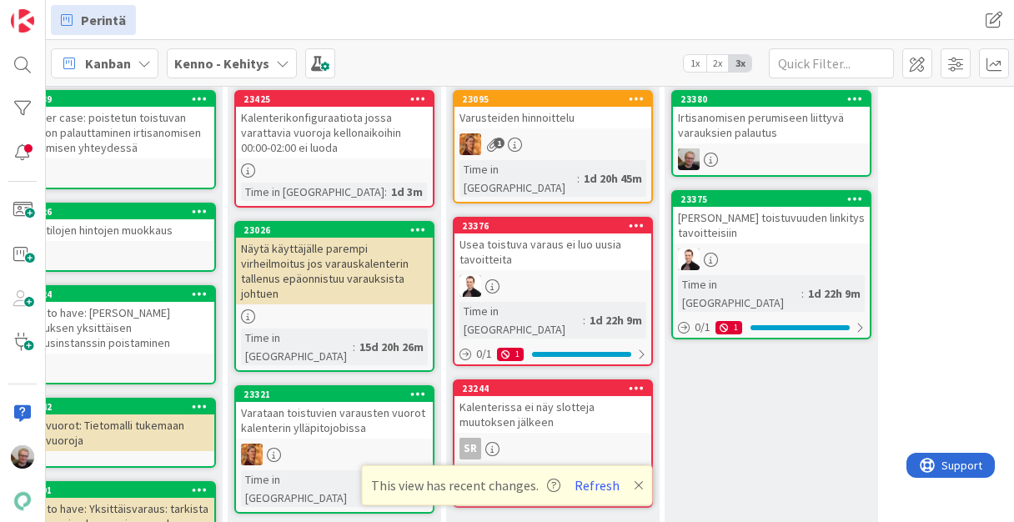 This screenshot has width=1014, height=522. Describe the element at coordinates (116, 425) in the screenshot. I see `div: 22342Yleisvuorot: Tietomalli tukemaan yleisvuoroja` at that location.